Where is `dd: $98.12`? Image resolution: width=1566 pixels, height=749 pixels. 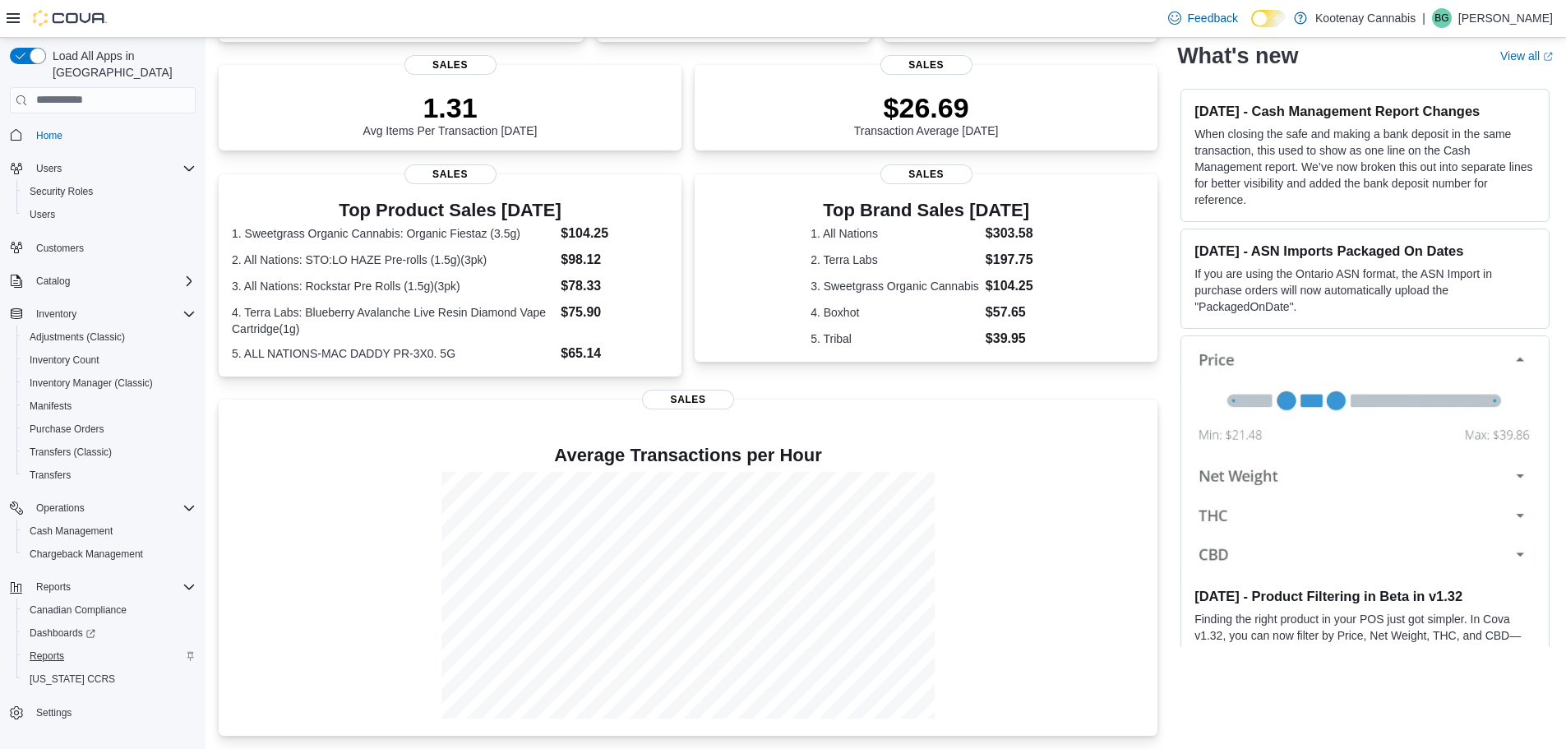 dd: $98.12 is located at coordinates (614, 260).